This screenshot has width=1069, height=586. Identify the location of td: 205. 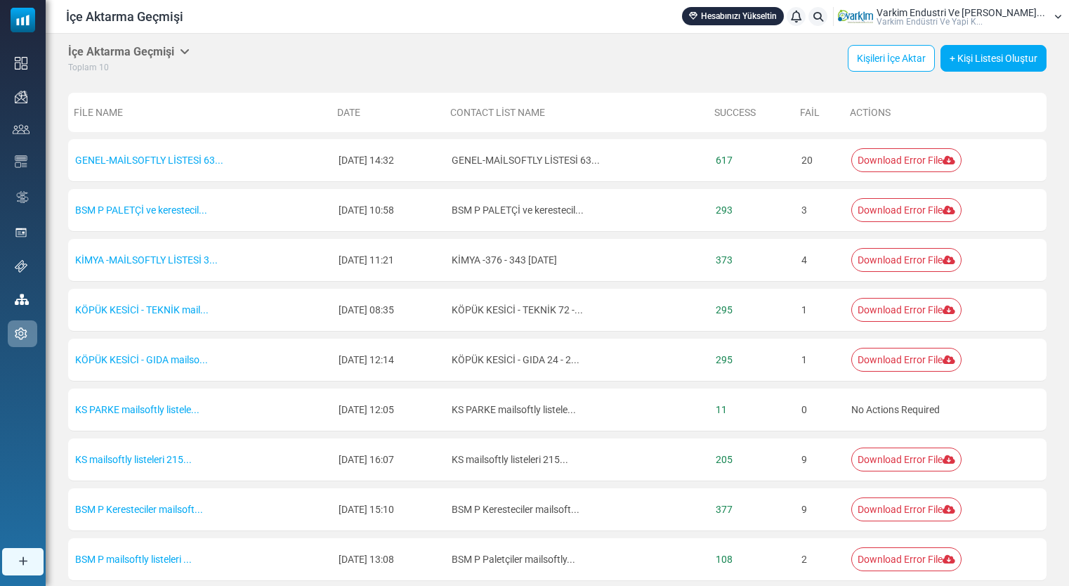
(752, 459).